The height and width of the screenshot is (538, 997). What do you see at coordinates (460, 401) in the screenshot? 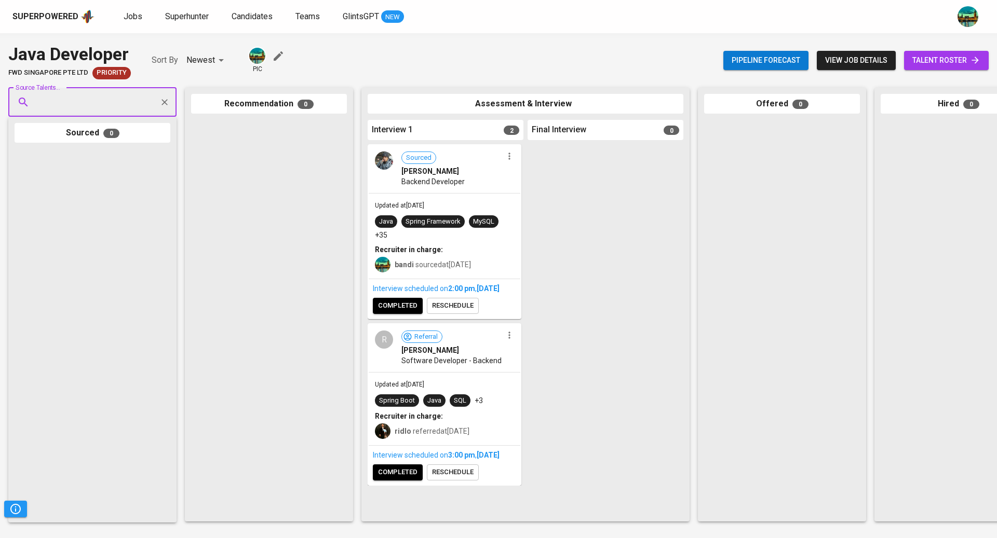
I see `div: SQL` at bounding box center [460, 401].